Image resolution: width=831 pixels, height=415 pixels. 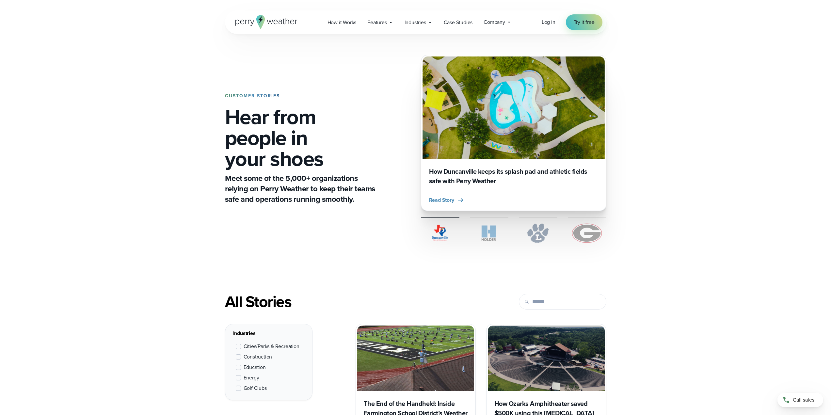 I want to click on div: slideshow, so click(x=513, y=133).